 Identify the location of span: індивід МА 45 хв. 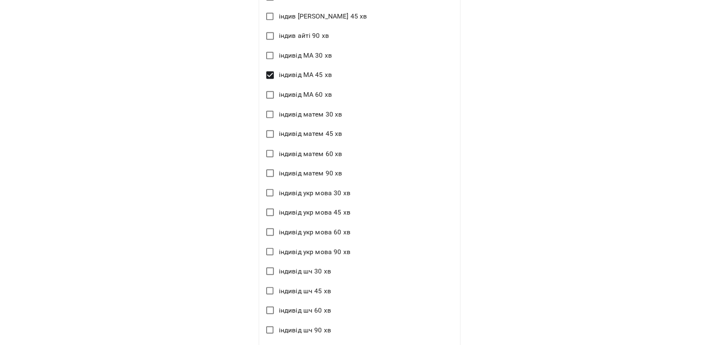
(305, 75).